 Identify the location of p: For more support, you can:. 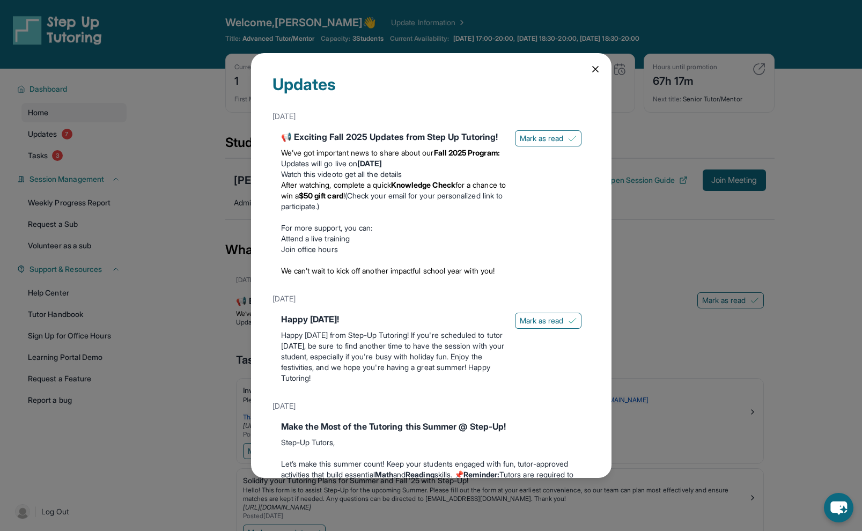
(394, 228).